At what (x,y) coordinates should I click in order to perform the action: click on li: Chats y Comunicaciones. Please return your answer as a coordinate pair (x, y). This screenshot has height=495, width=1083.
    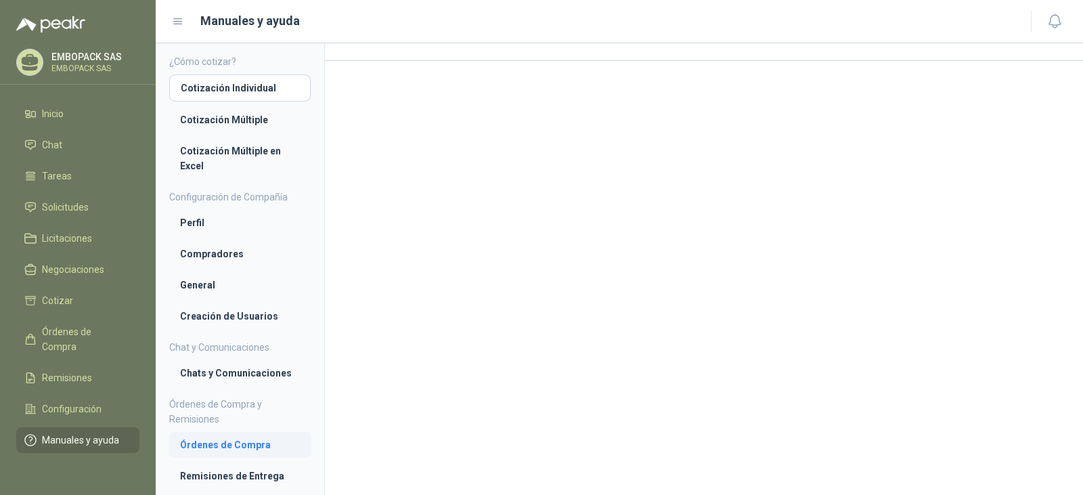
    Looking at the image, I should click on (240, 373).